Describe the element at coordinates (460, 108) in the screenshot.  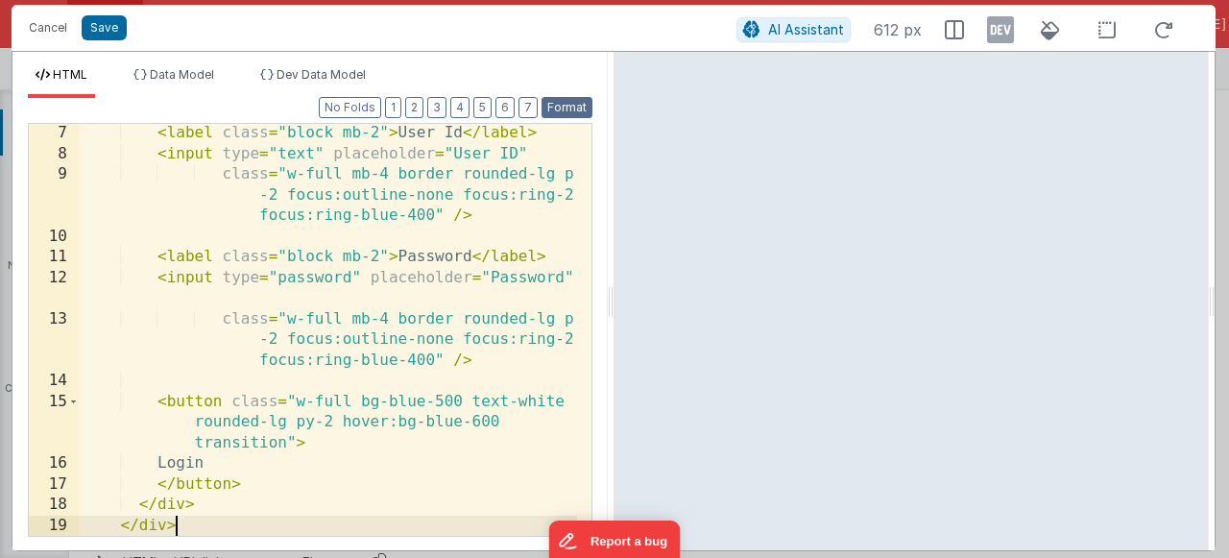
I see `button: 4` at that location.